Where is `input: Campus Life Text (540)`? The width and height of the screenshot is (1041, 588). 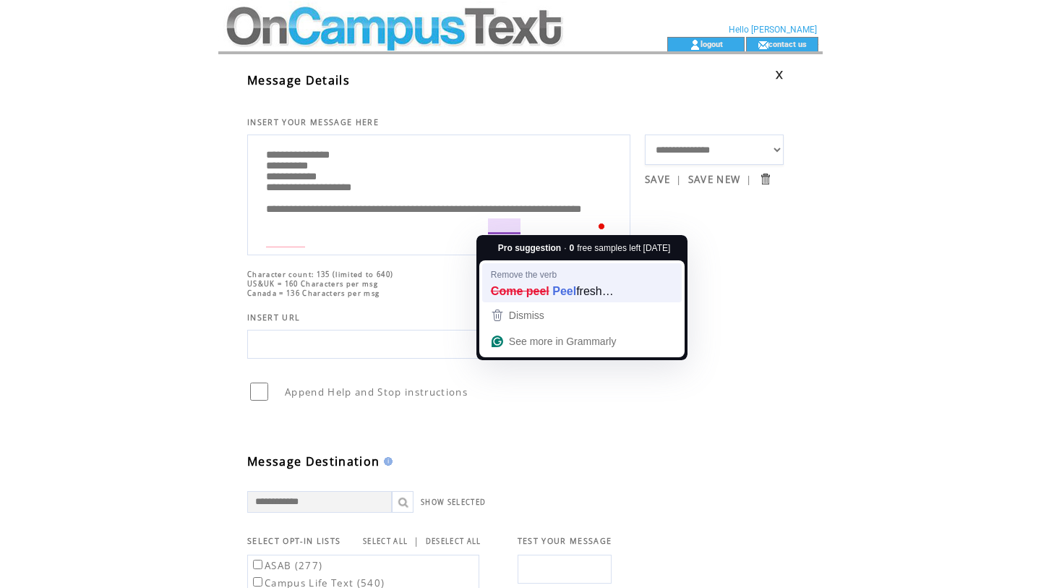
input: Campus Life Text (540) is located at coordinates (257, 581).